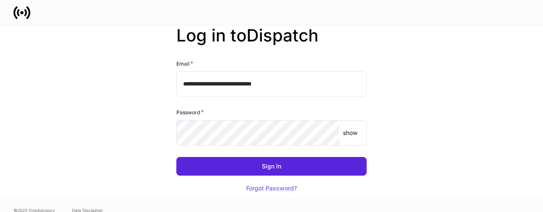 Image resolution: width=543 pixels, height=212 pixels. I want to click on h6: Email, so click(185, 63).